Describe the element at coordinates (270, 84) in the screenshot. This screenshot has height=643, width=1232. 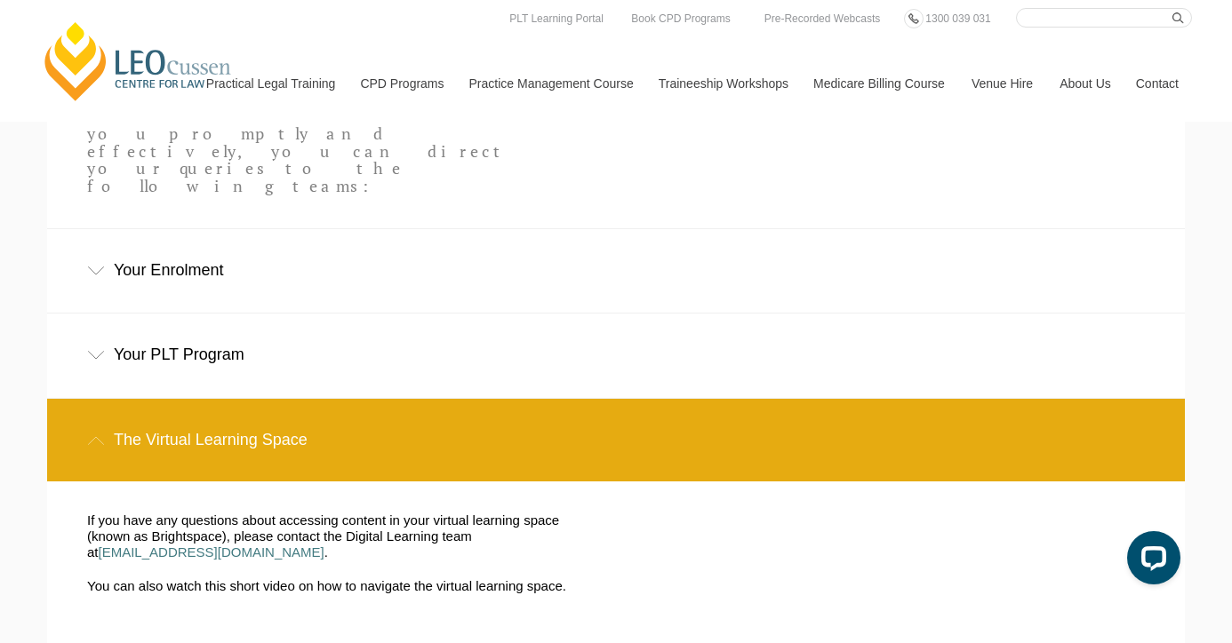
I see `a: Practical Legal Training` at that location.